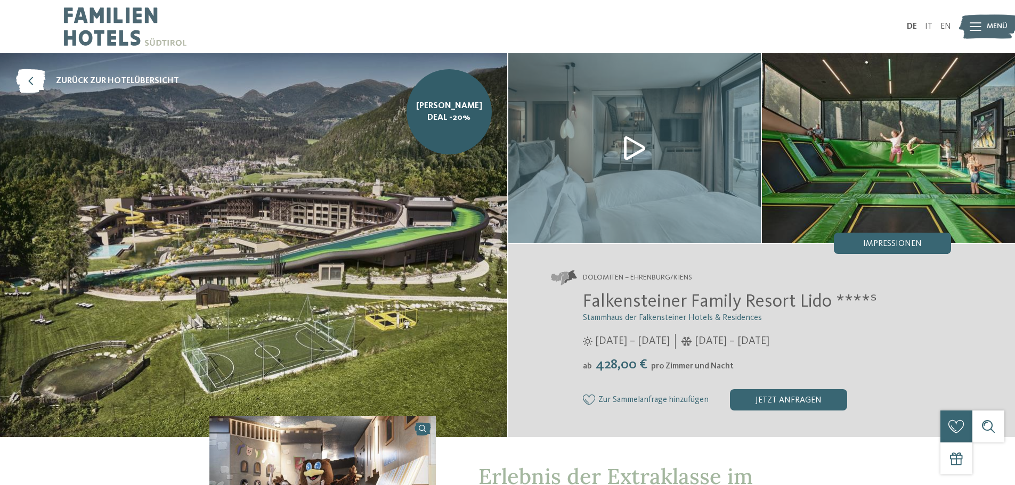 Image resolution: width=1015 pixels, height=485 pixels. I want to click on a: zurück zur Hotelübersicht, so click(98, 81).